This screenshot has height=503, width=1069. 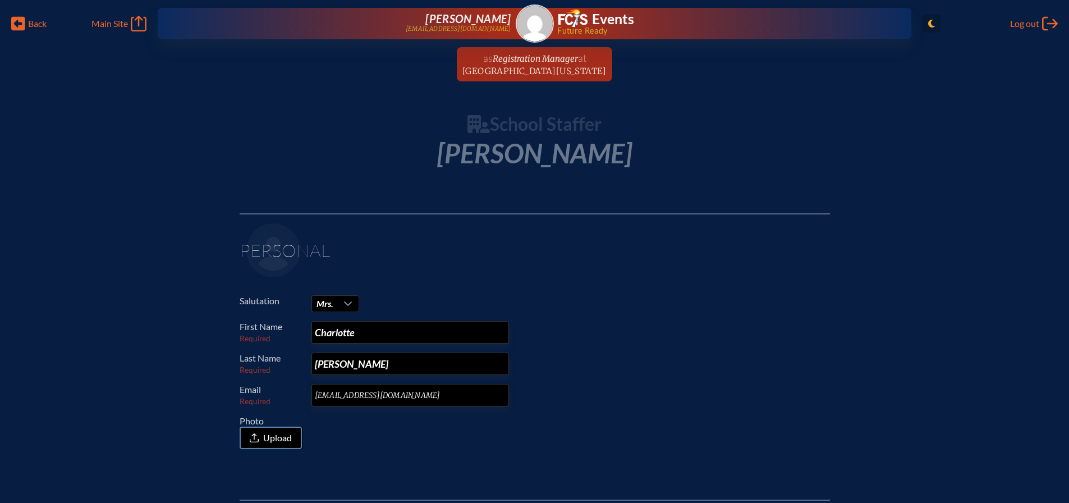 I want to click on label: Email, so click(x=271, y=395).